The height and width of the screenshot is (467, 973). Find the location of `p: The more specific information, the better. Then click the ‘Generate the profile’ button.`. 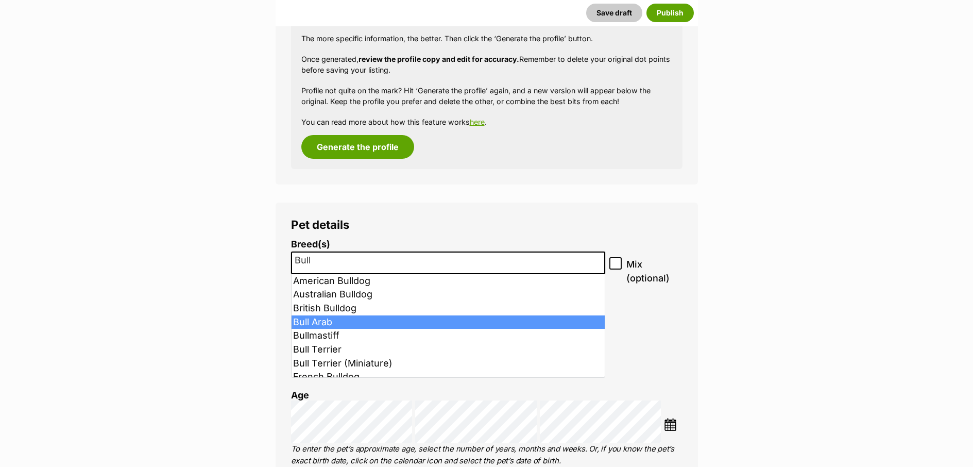

p: The more specific information, the better. Then click the ‘Generate the profile’ button. is located at coordinates (487, 38).